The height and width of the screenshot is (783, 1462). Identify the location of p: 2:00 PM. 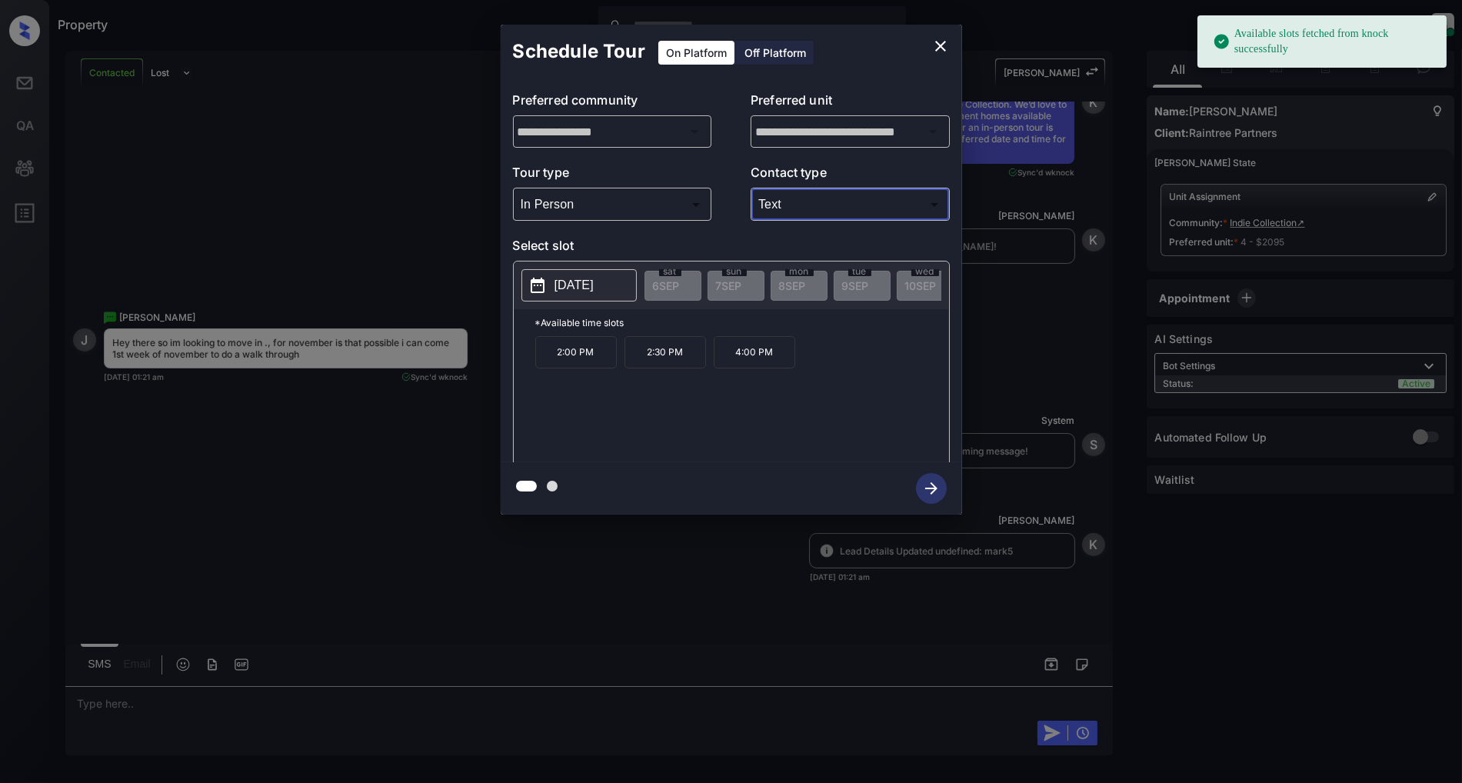
(576, 352).